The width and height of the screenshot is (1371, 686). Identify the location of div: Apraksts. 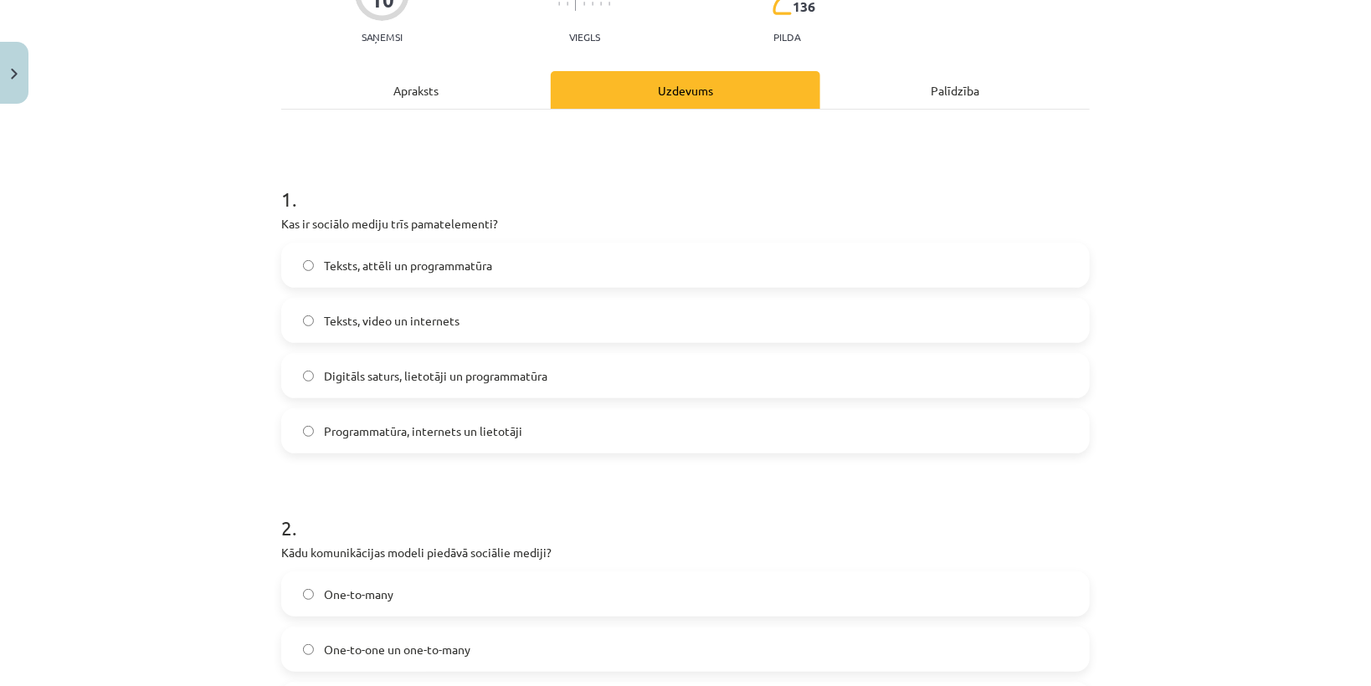
(416, 90).